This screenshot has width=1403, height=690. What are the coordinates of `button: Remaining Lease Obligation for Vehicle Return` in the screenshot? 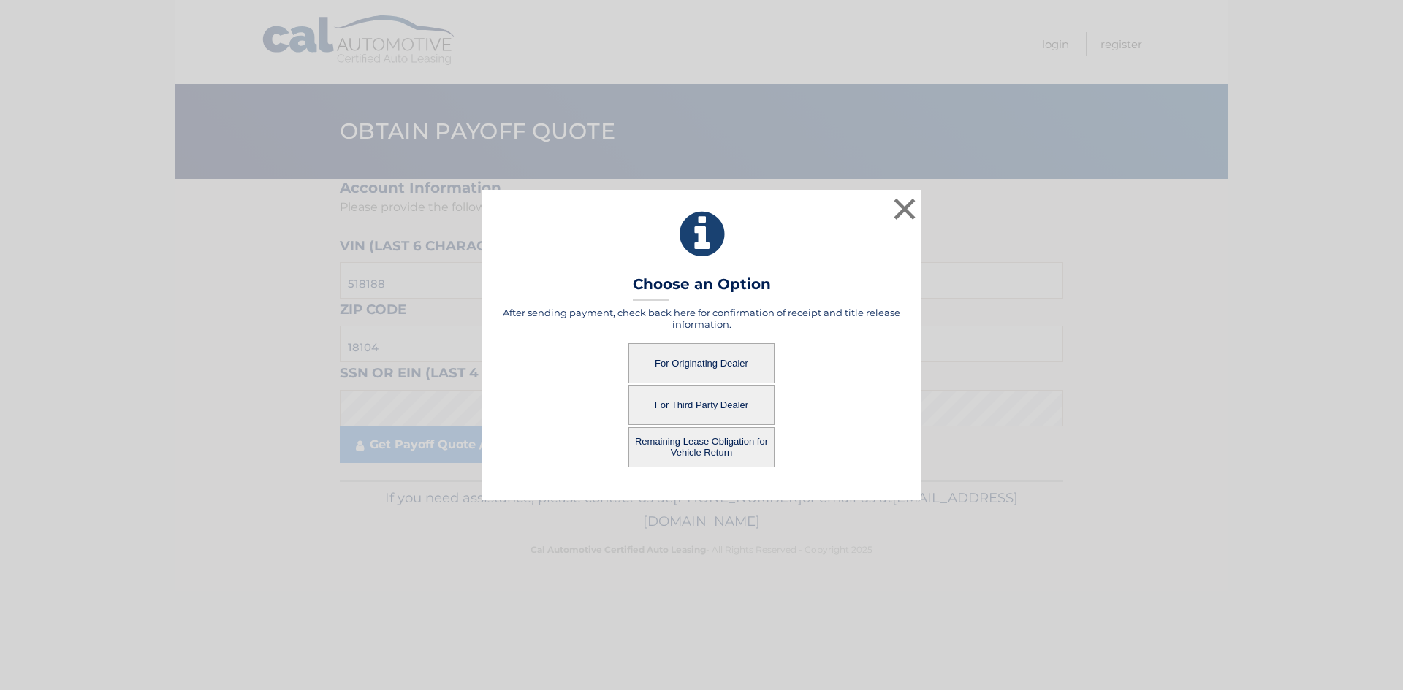 It's located at (701, 447).